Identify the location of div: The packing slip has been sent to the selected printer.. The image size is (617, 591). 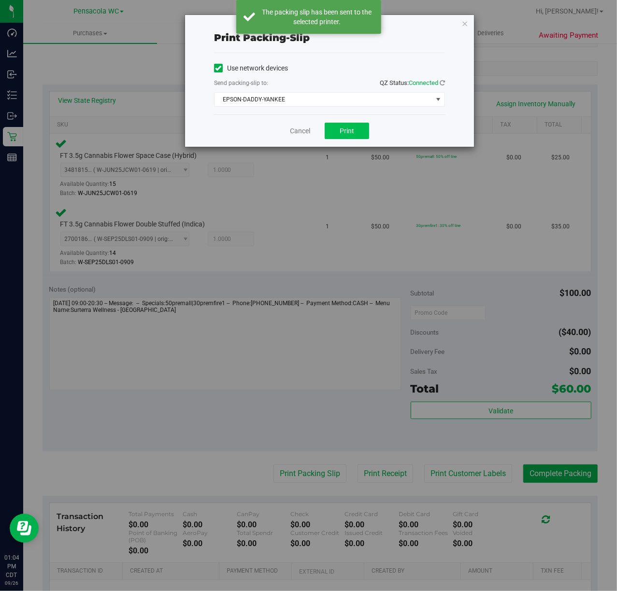
(317, 17).